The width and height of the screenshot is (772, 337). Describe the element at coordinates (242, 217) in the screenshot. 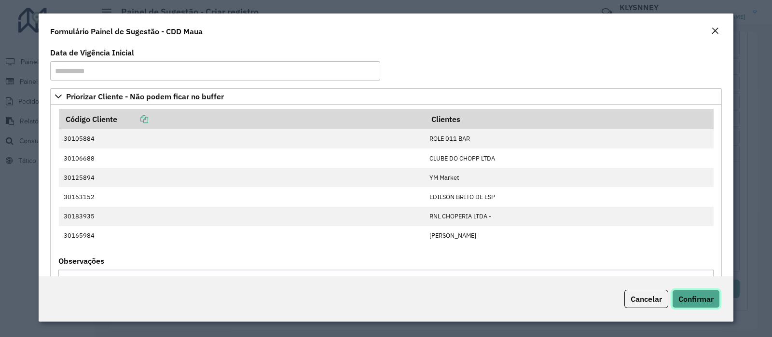

I see `td: 30183935` at that location.